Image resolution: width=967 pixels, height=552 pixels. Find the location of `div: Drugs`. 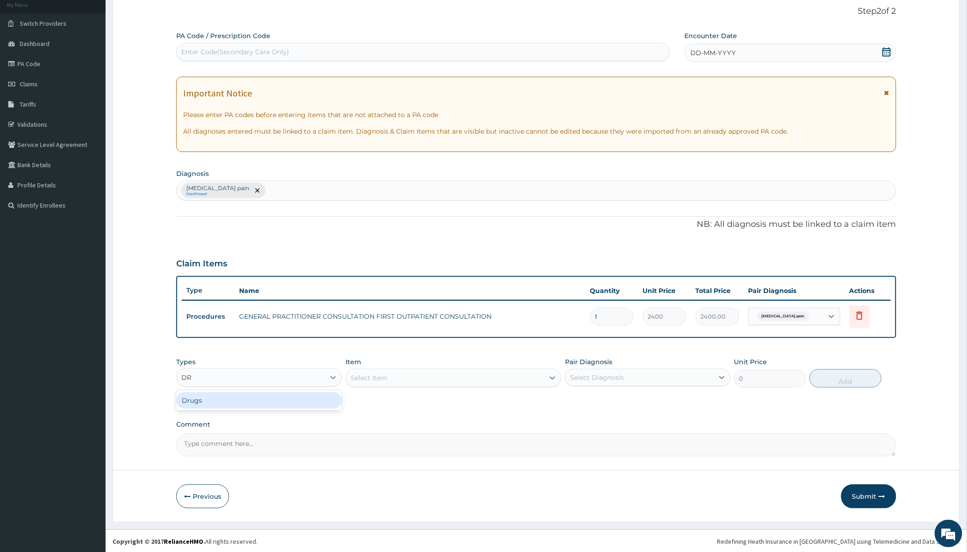

div: Drugs is located at coordinates (259, 400).